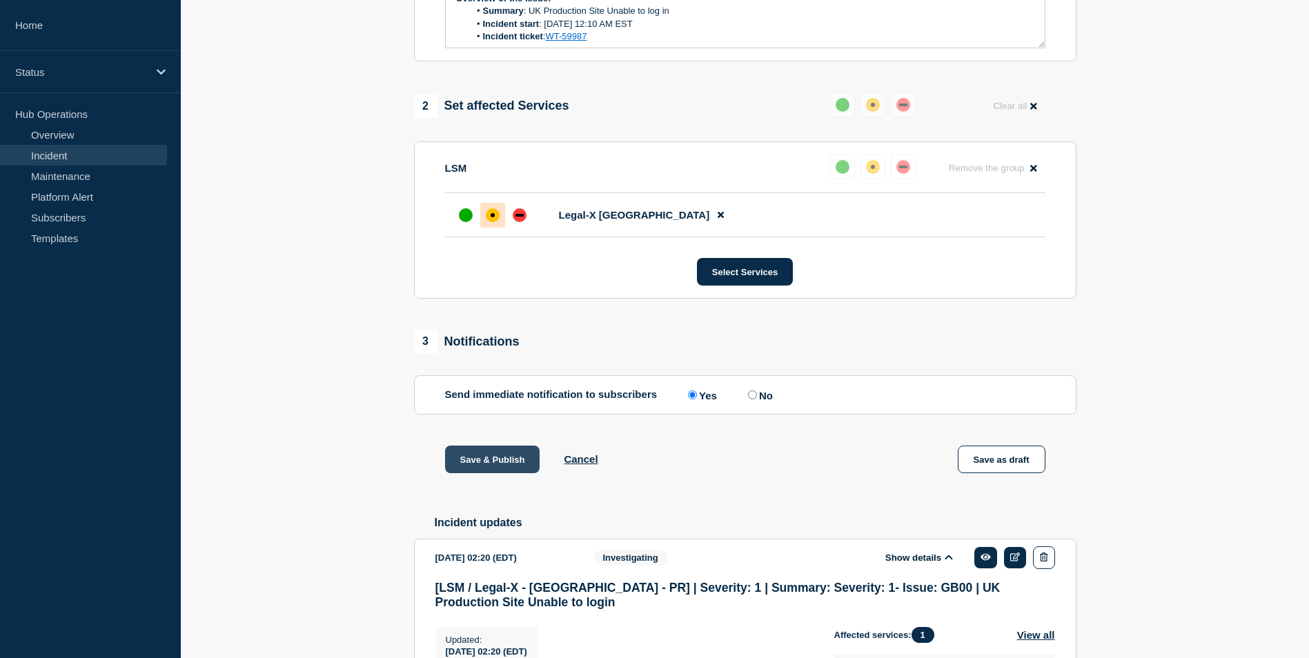 This screenshot has height=658, width=1309. Describe the element at coordinates (700, 395) in the screenshot. I see `label: Yes` at that location.